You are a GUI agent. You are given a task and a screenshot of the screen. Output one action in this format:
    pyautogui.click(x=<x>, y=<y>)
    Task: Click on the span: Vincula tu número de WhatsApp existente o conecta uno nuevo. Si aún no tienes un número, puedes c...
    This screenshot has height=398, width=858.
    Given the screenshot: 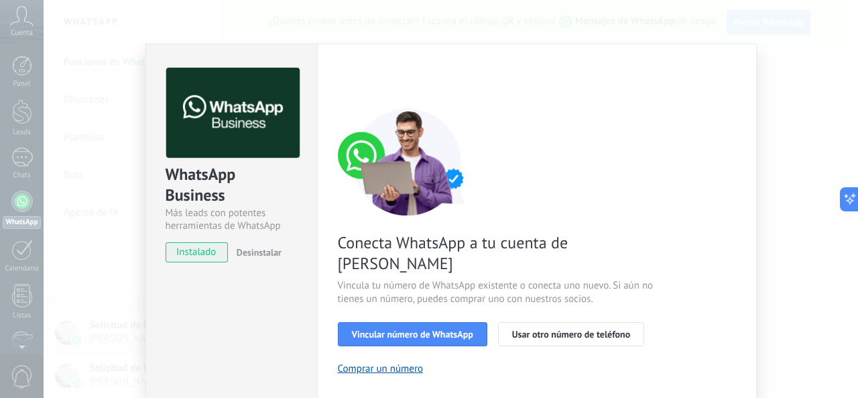 What is the action you would take?
    pyautogui.click(x=498, y=292)
    